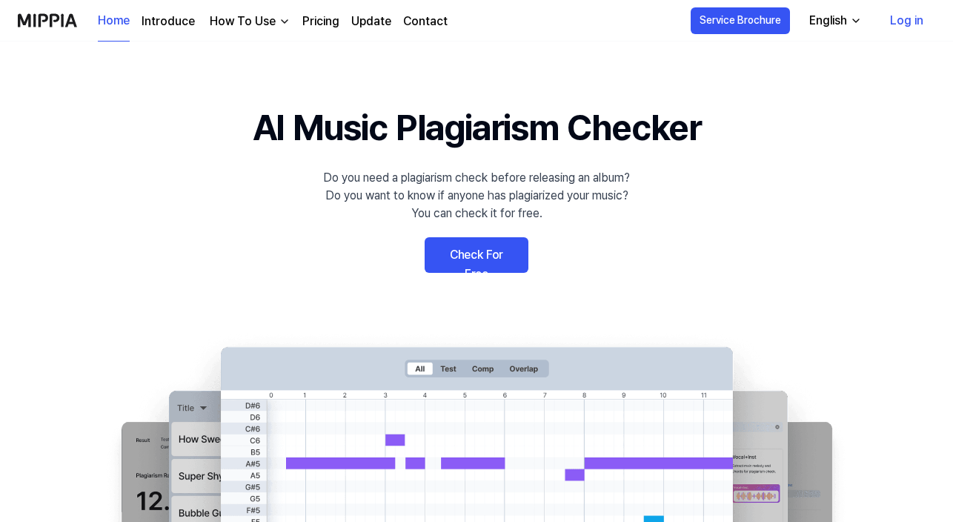  What do you see at coordinates (371, 22) in the screenshot?
I see `a: Update` at bounding box center [371, 22].